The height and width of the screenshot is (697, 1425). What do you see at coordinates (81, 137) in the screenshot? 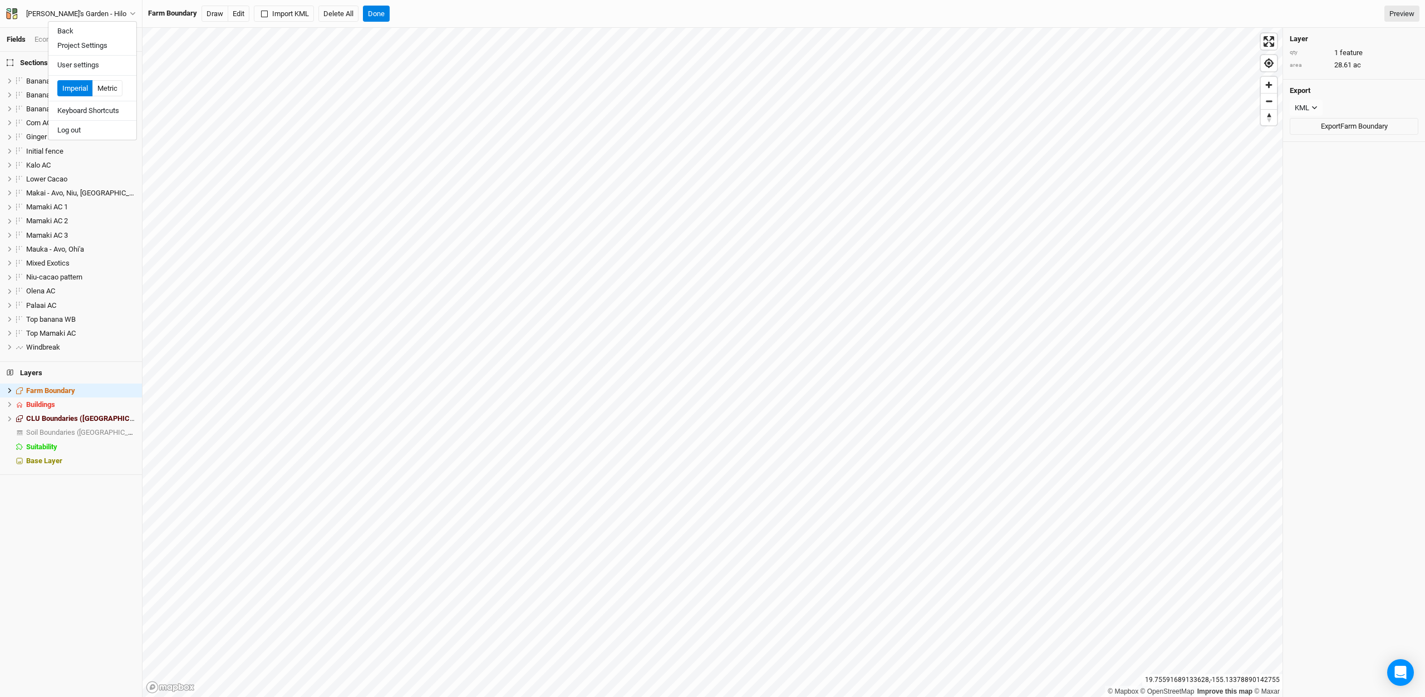
I see `div: Ginger AC` at bounding box center [81, 137].